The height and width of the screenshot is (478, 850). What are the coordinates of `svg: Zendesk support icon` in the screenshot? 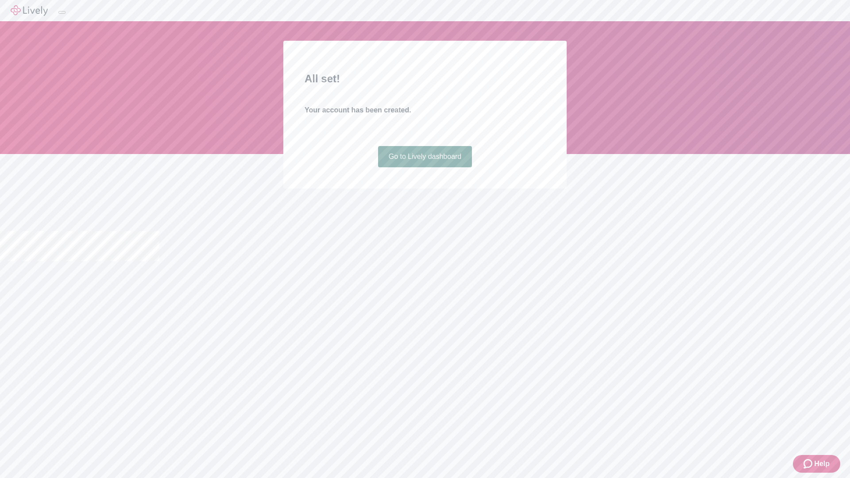 It's located at (809, 464).